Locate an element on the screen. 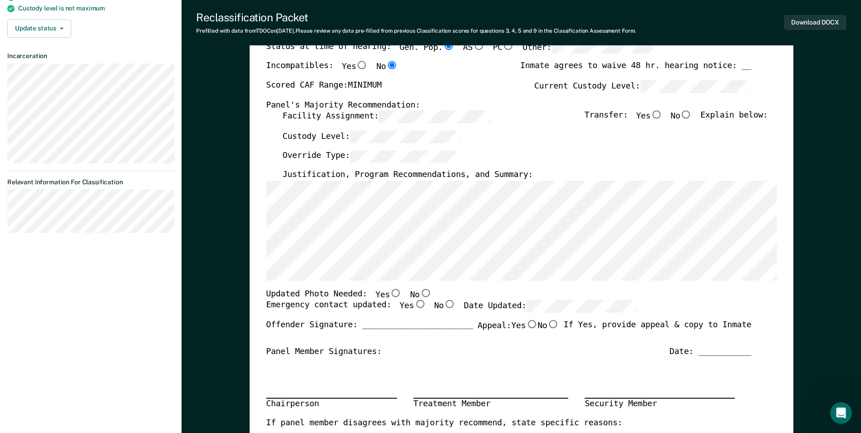 Image resolution: width=861 pixels, height=433 pixels. label: Override Type: is located at coordinates (372, 156).